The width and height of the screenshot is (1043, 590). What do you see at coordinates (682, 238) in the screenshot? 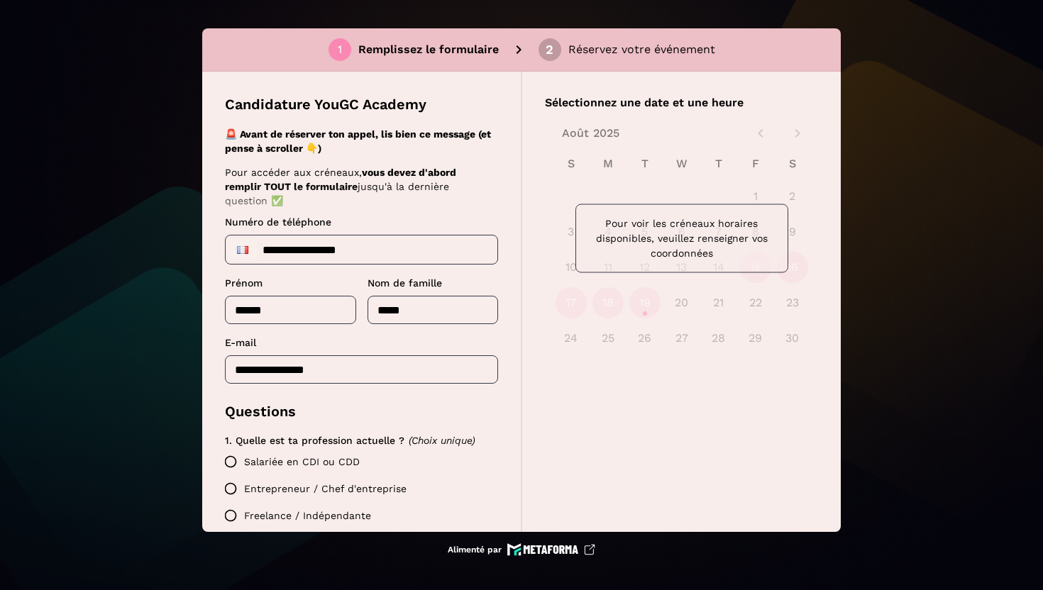
I see `font: Pour voir les créneaux horaires disponibles, veuillez renseigner vos coordonnées` at bounding box center [682, 238].